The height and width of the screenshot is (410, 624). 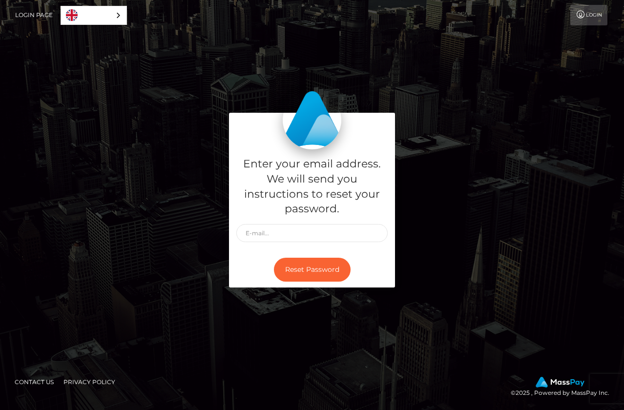 I want to click on img: MassPay Login, so click(x=312, y=120).